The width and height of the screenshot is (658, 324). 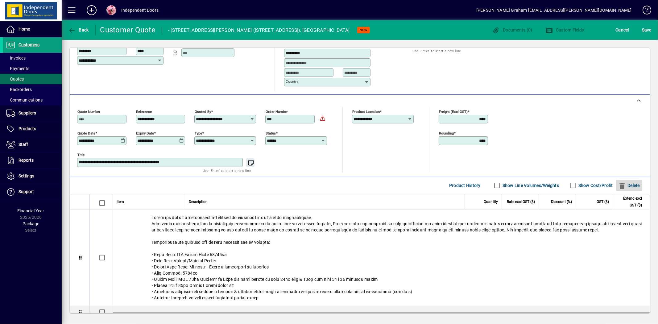 I want to click on span: Cancel, so click(x=622, y=30).